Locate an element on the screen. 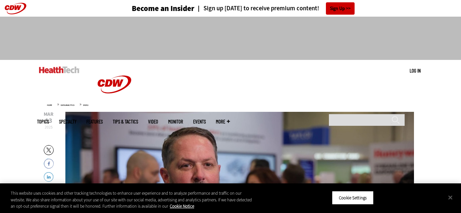 The height and width of the screenshot is (213, 461). span: Topics is located at coordinates (43, 122).